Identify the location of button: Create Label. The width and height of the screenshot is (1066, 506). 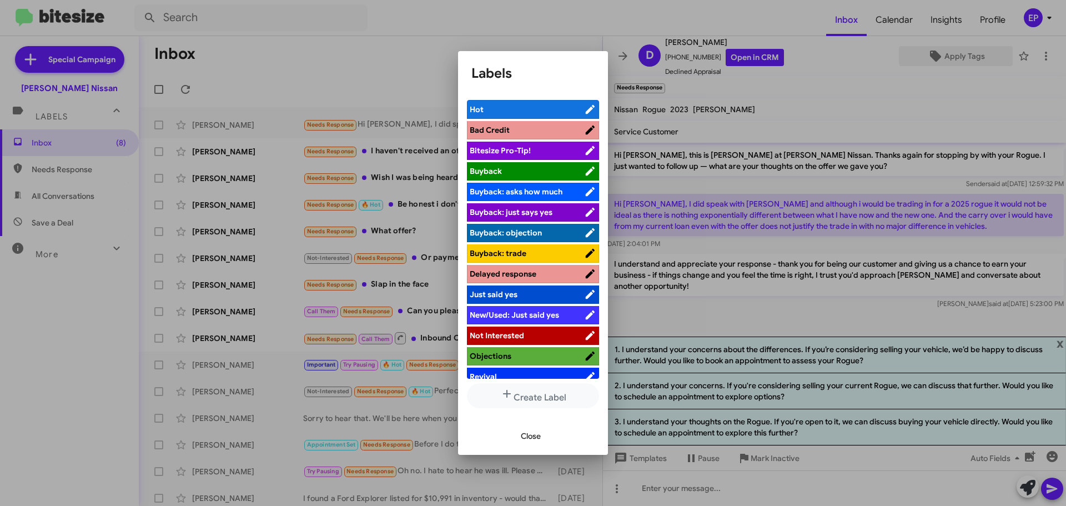
(533, 395).